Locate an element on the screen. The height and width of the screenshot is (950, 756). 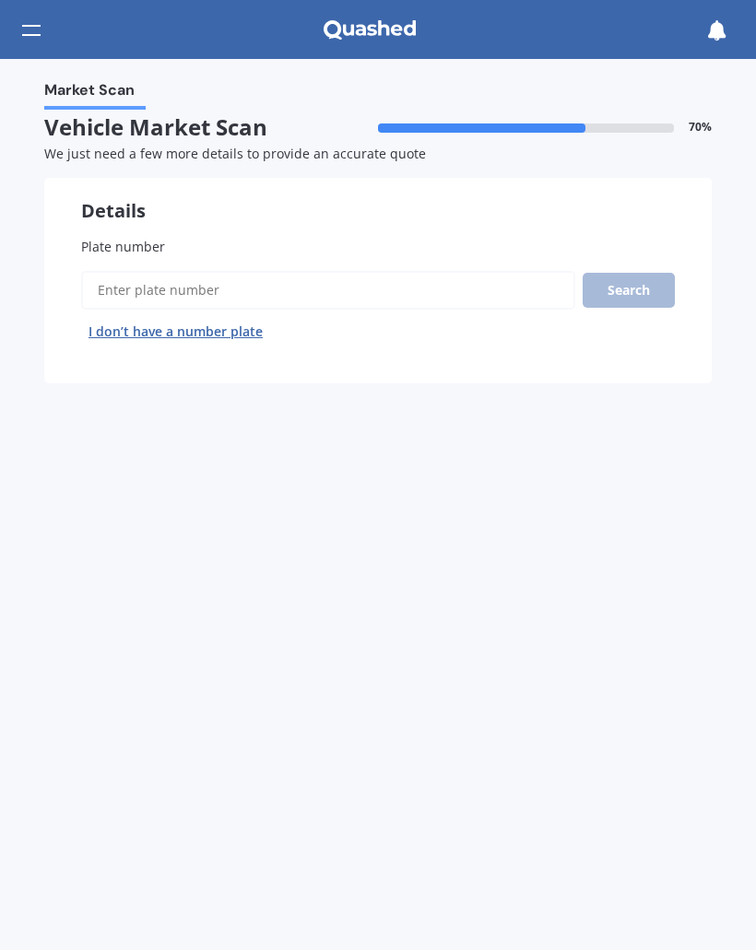
div: Details is located at coordinates (378, 200).